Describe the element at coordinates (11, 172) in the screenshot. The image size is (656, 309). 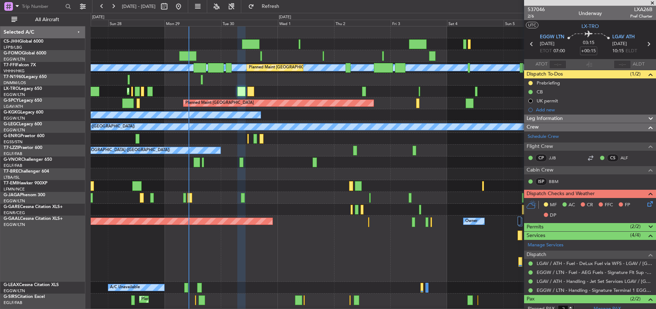
I see `span: T7-BRE` at that location.